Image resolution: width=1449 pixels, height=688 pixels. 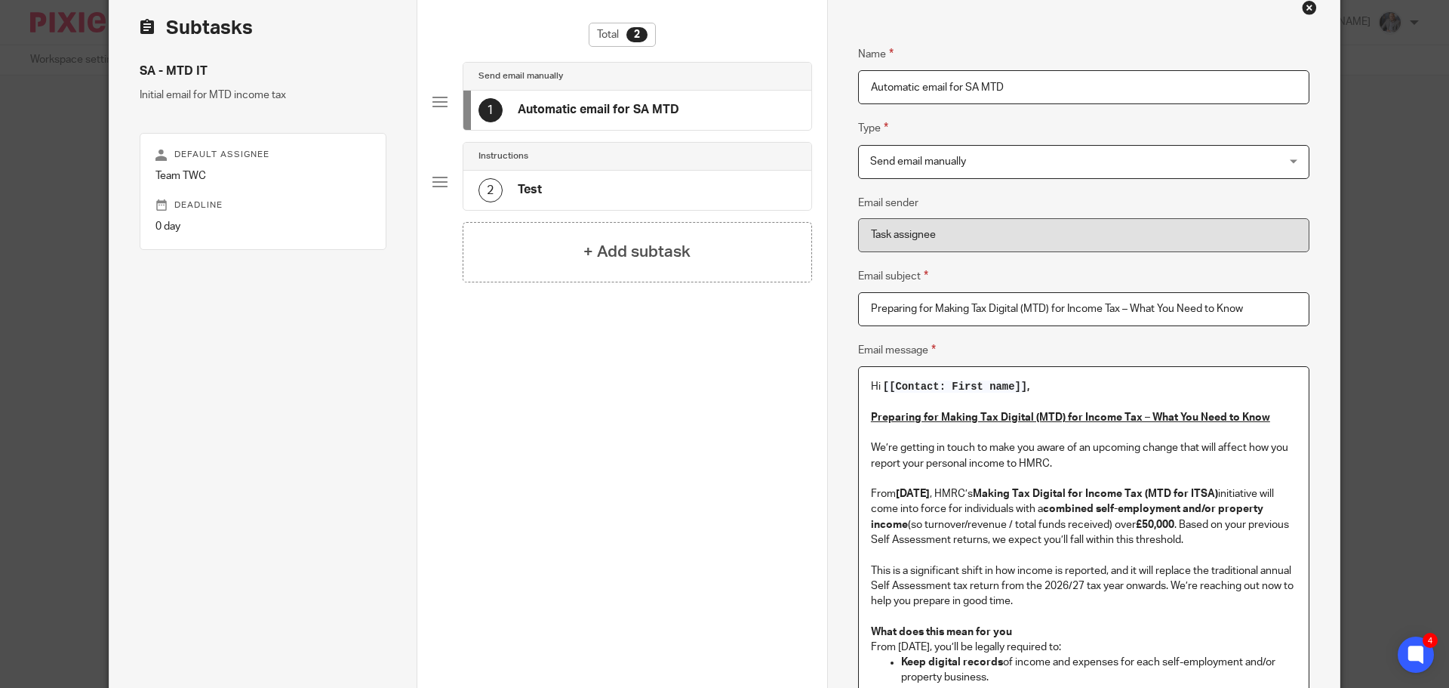 I want to click on p: Deadline, so click(x=263, y=205).